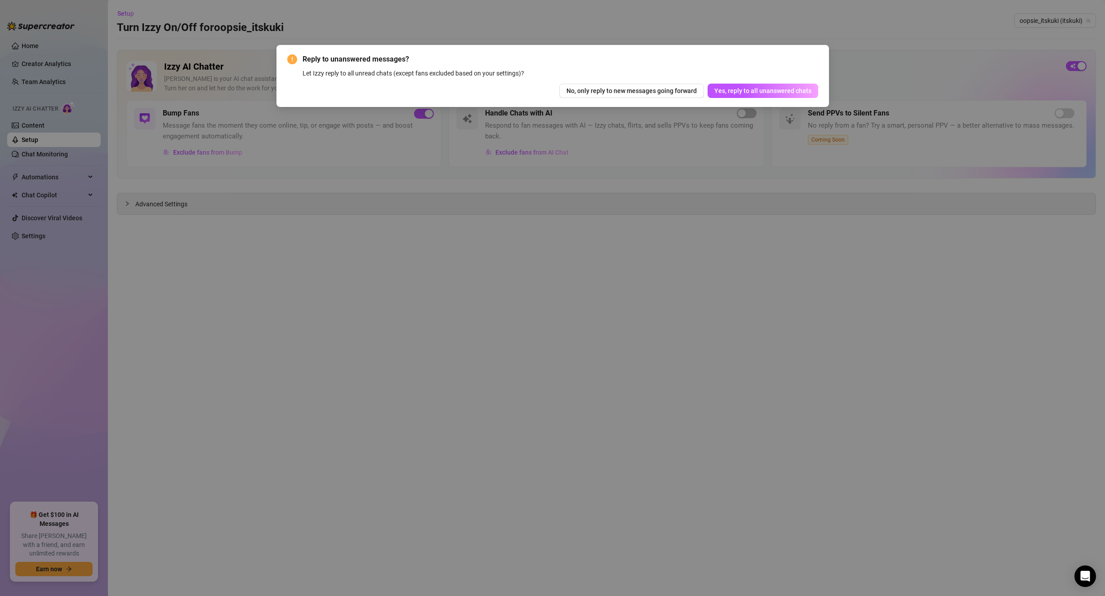  What do you see at coordinates (1085, 576) in the screenshot?
I see `div: Open Intercom Messenger` at bounding box center [1085, 576].